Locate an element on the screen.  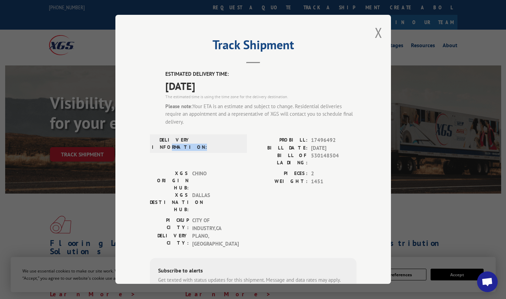
label: PIECES: is located at coordinates (280, 174).